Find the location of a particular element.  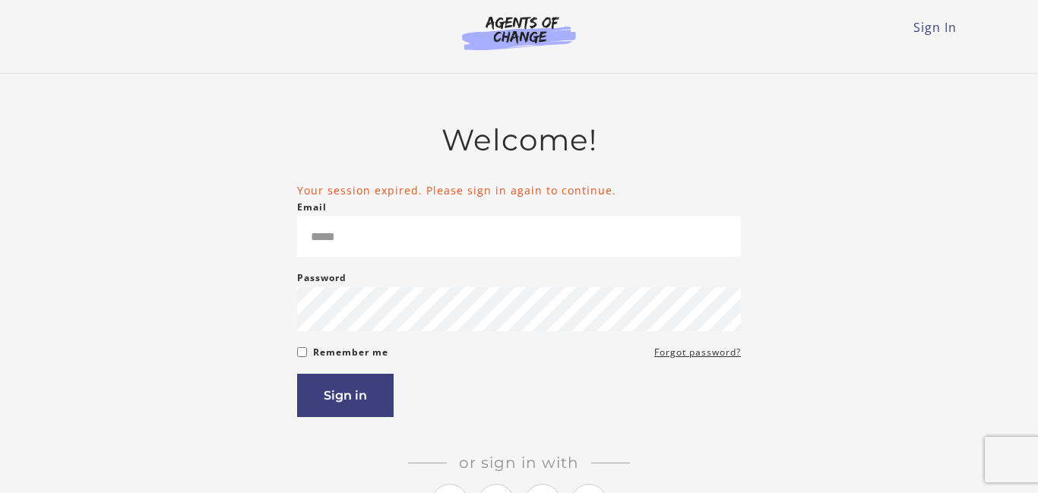

label: Password is located at coordinates (321, 278).